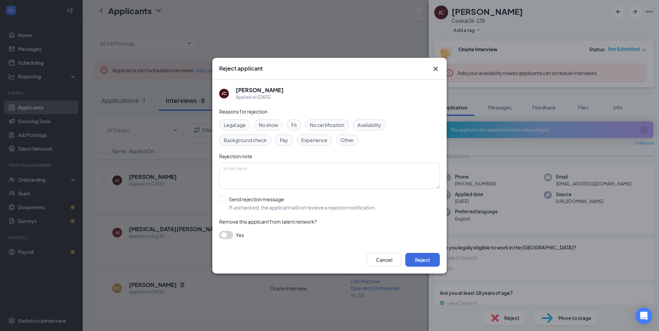  Describe the element at coordinates (284, 140) in the screenshot. I see `span: Pay` at that location.